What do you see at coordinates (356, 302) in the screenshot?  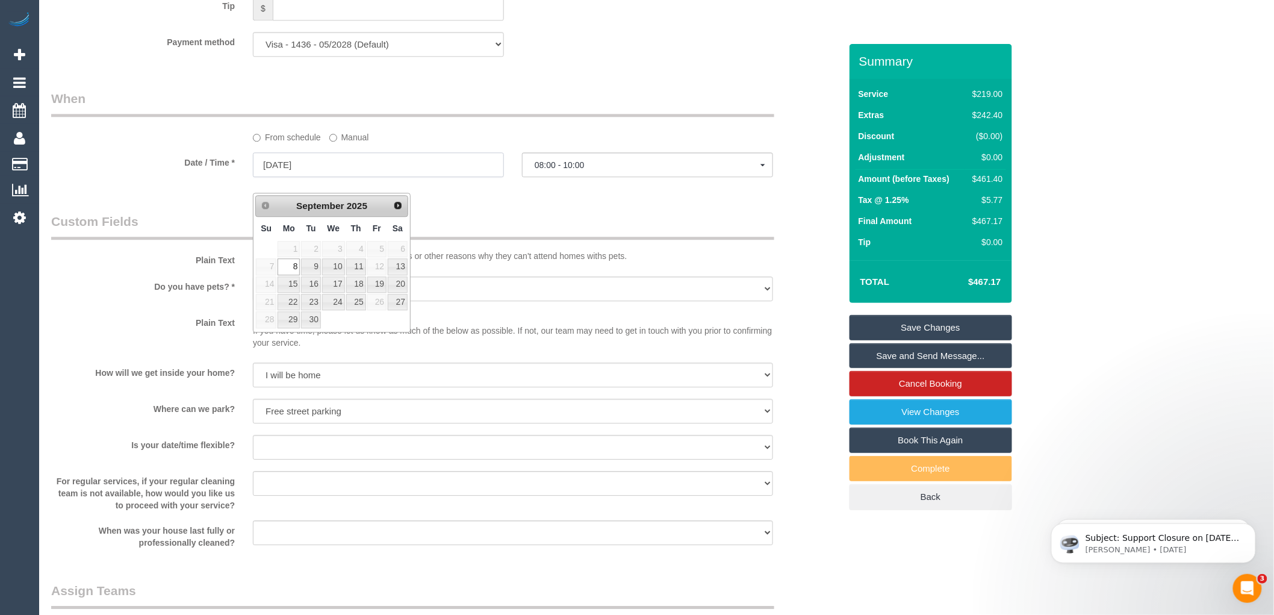 I see `a: 25` at bounding box center [356, 302].